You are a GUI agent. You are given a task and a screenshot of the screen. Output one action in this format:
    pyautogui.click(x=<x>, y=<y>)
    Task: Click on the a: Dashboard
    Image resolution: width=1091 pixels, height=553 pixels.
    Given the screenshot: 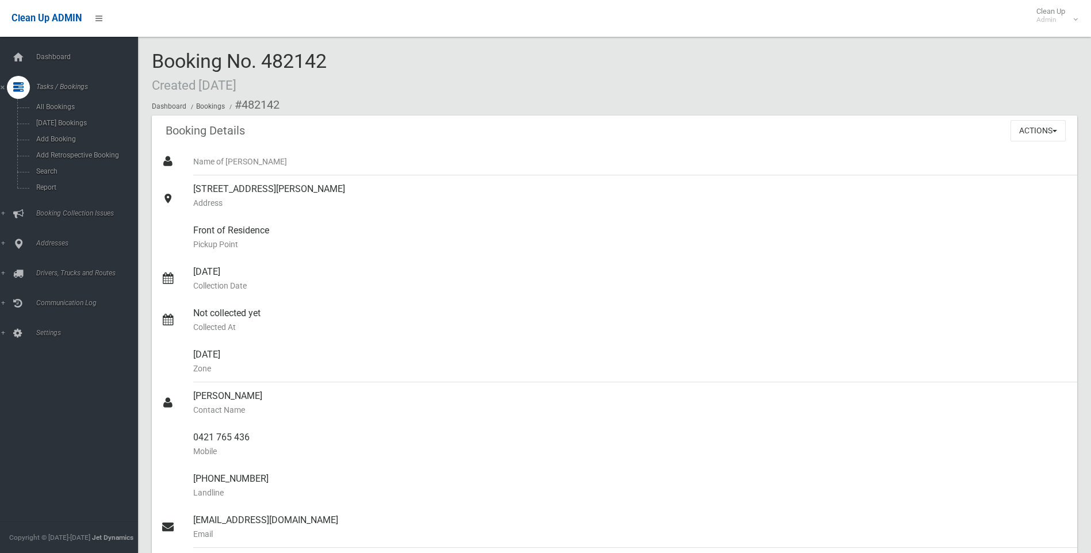 What is the action you would take?
    pyautogui.click(x=169, y=106)
    